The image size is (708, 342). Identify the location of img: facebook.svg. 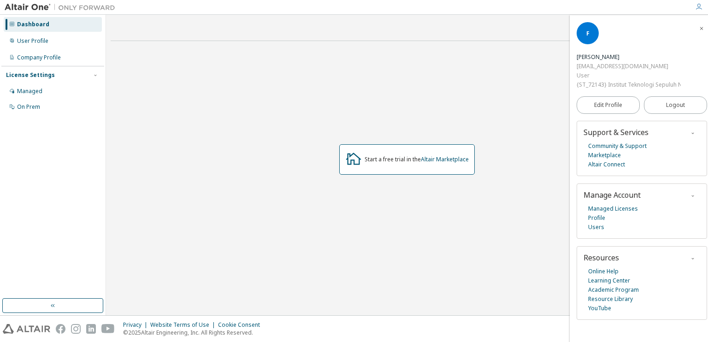
(60, 329).